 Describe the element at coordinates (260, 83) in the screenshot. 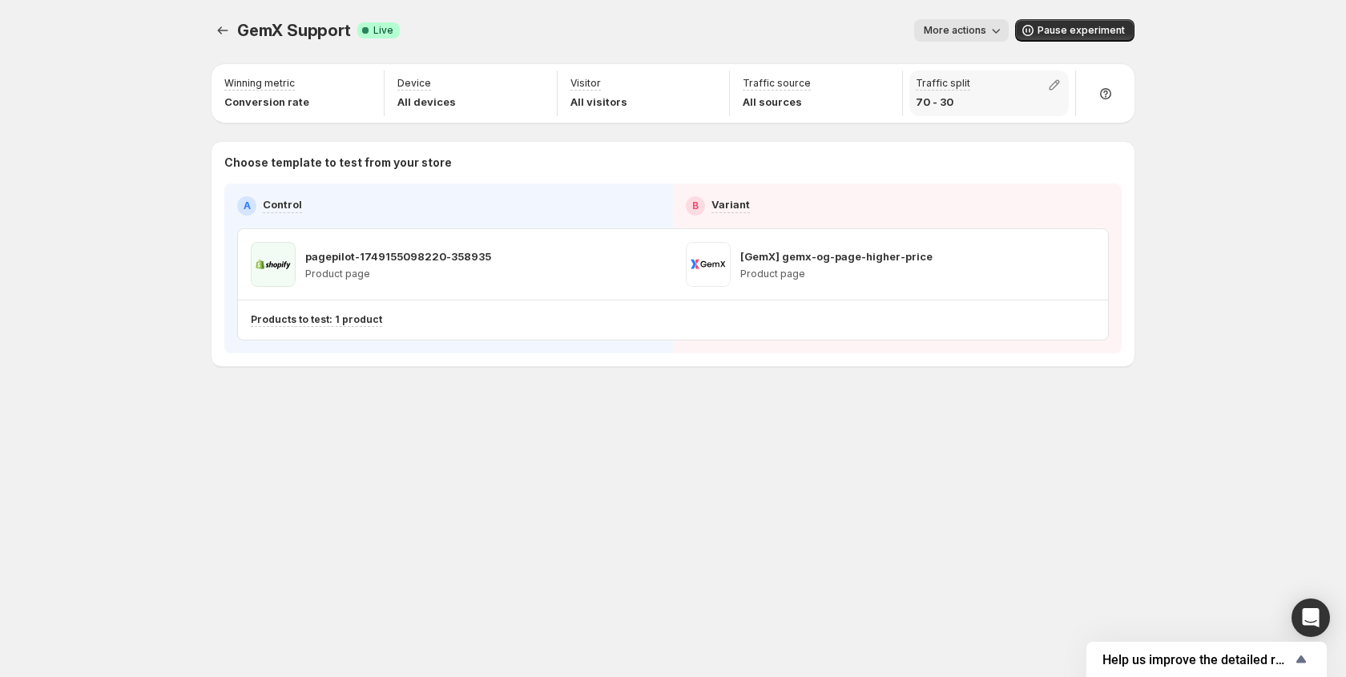

I see `p: Winning metric` at that location.